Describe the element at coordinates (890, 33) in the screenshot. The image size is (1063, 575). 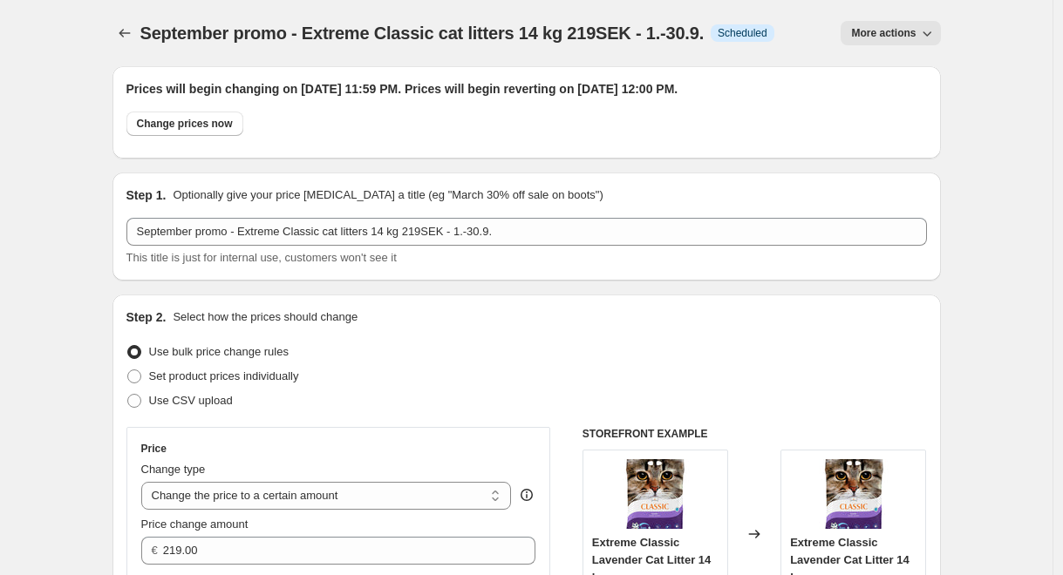
I see `button: More actions` at that location.